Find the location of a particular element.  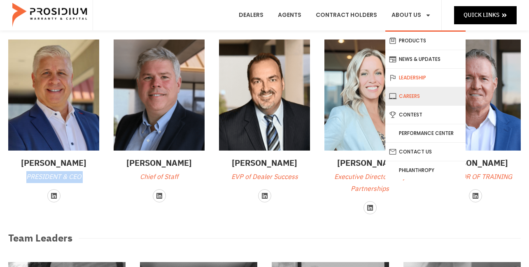

a: Leadership is located at coordinates (425, 78).